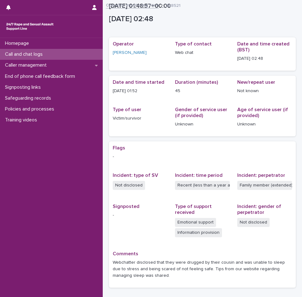 Image resolution: width=302 pixels, height=297 pixels. What do you see at coordinates (24, 87) in the screenshot?
I see `p: Signposting links` at bounding box center [24, 87].